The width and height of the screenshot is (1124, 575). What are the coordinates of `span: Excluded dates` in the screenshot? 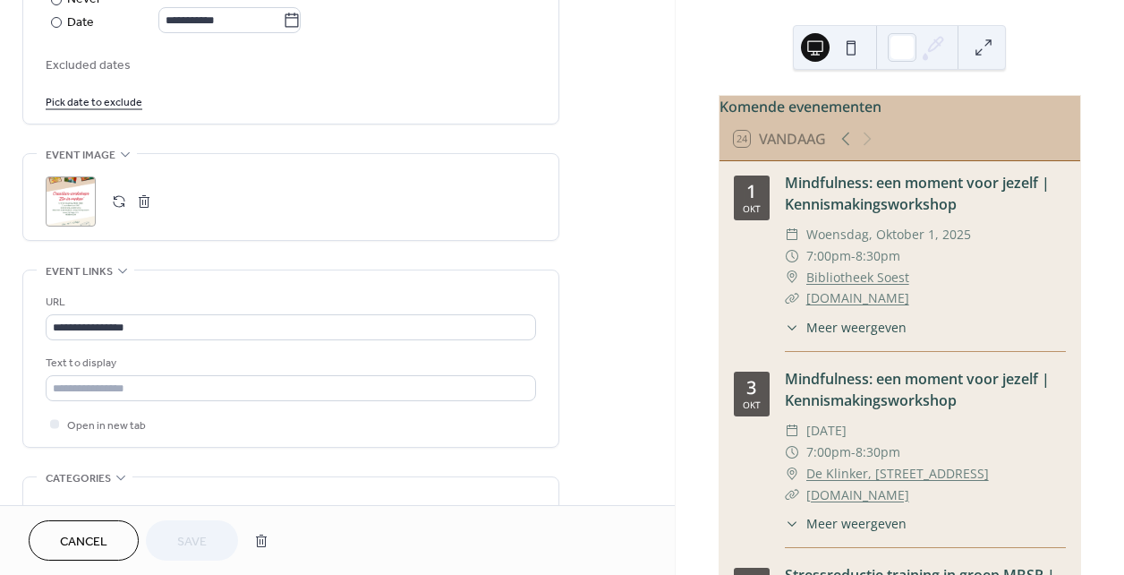 It's located at (291, 65).